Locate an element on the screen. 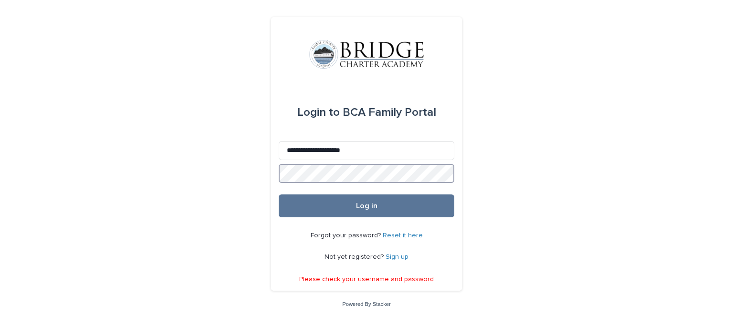 Image resolution: width=733 pixels, height=335 pixels. button: Log in is located at coordinates (366, 206).